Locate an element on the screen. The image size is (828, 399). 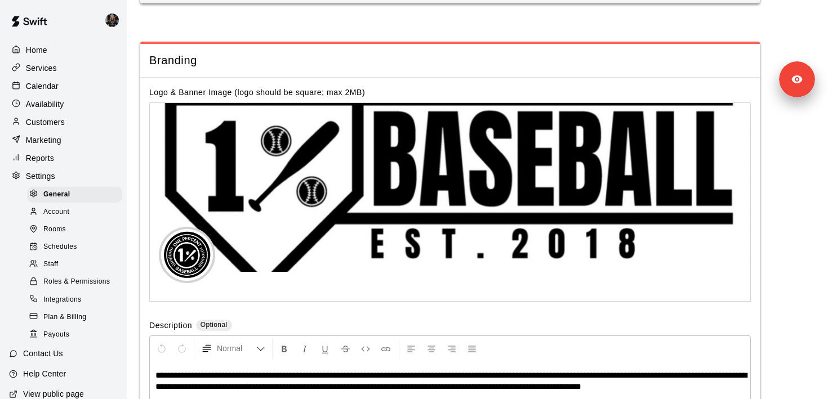
div: Customers is located at coordinates (63, 122).